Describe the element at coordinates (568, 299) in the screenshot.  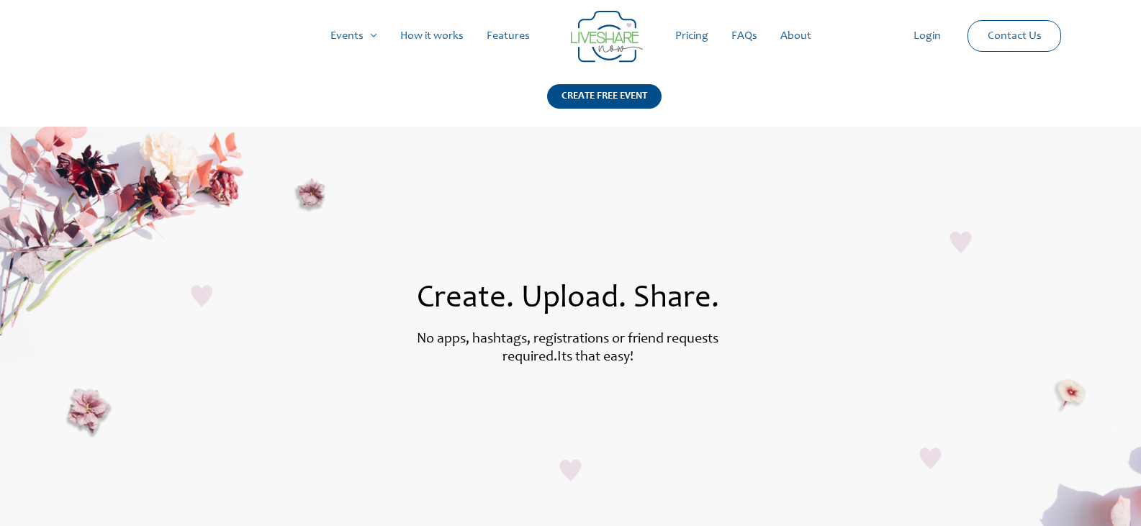
I see `span: Create. Upload. Share.` at that location.